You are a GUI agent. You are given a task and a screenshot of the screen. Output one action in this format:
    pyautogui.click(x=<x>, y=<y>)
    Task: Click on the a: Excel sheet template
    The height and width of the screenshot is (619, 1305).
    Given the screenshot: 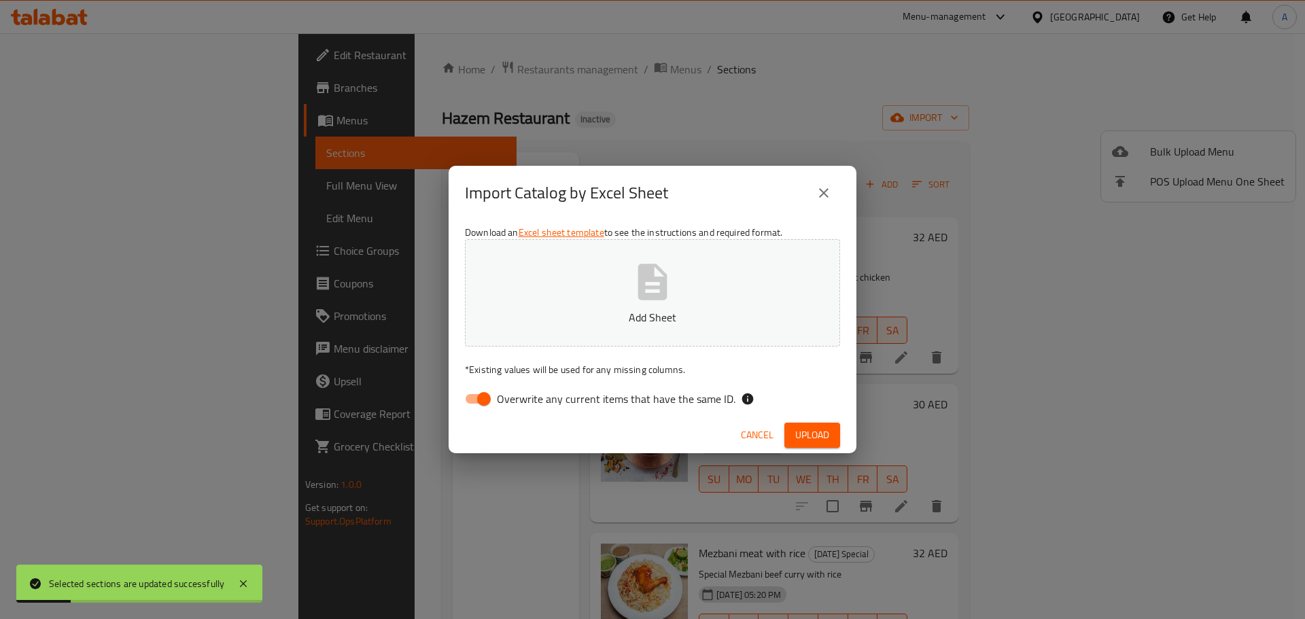 What is the action you would take?
    pyautogui.click(x=561, y=232)
    